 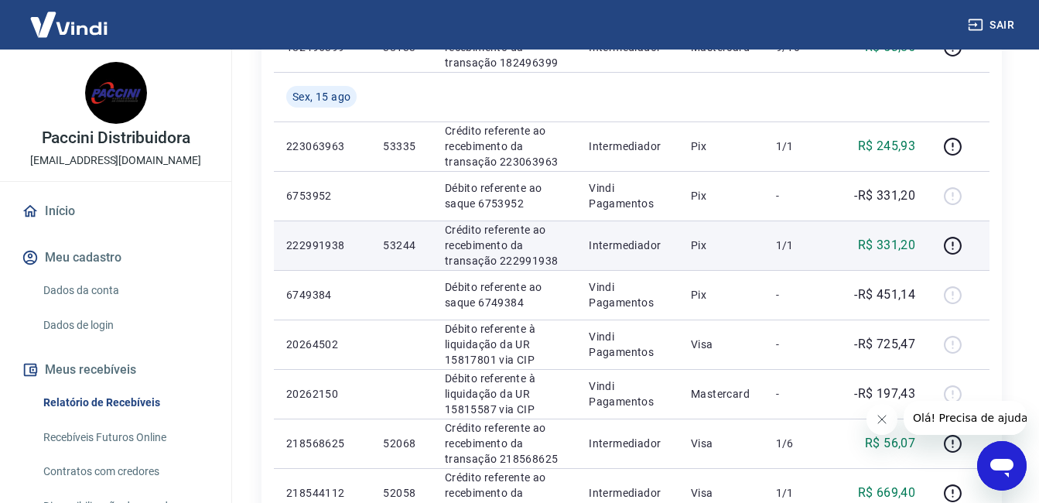 What do you see at coordinates (125, 290) in the screenshot?
I see `a: Dados da conta` at bounding box center [125, 290].